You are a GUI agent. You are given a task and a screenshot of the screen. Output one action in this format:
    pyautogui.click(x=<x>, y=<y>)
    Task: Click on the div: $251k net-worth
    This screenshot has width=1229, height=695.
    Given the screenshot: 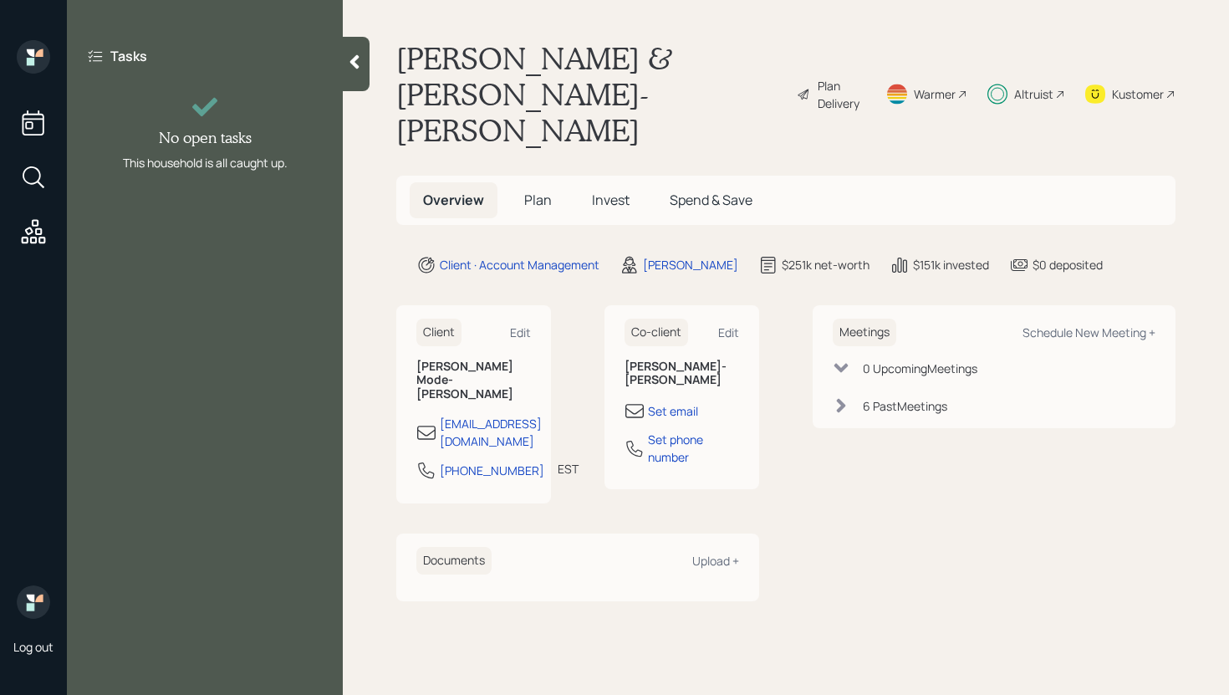 What is the action you would take?
    pyautogui.click(x=825, y=264)
    